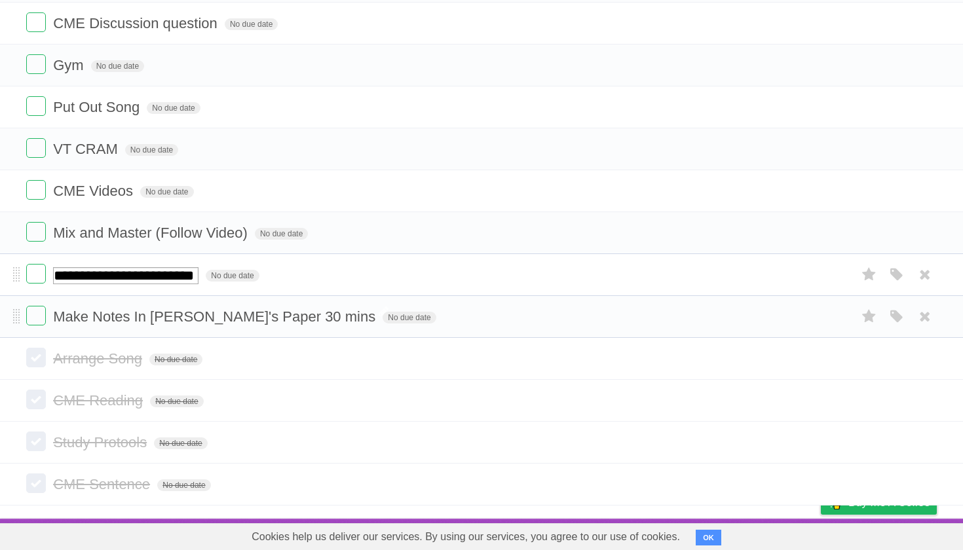  What do you see at coordinates (98, 107) in the screenshot?
I see `span: Put Out Song` at bounding box center [98, 107].